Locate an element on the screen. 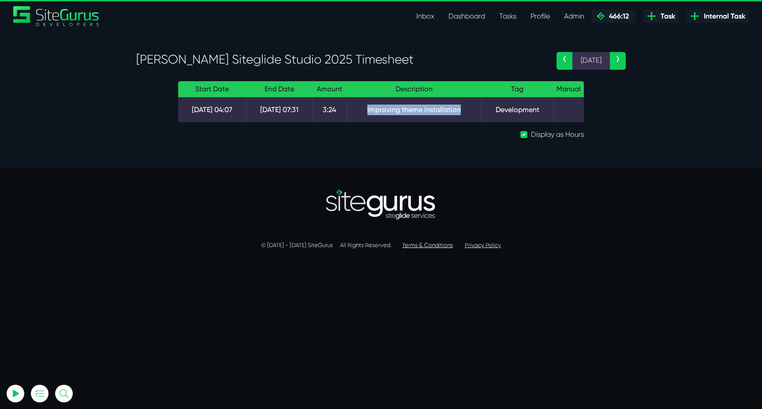 The height and width of the screenshot is (409, 762). a: Dashboard is located at coordinates (467, 16).